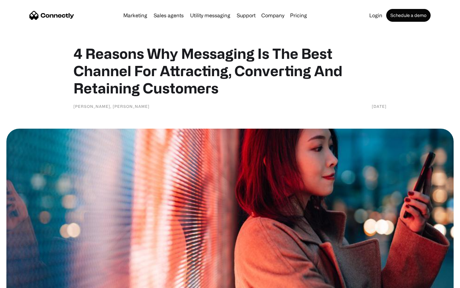 The image size is (460, 288). Describe the element at coordinates (408, 15) in the screenshot. I see `a: Schedule a demo` at that location.